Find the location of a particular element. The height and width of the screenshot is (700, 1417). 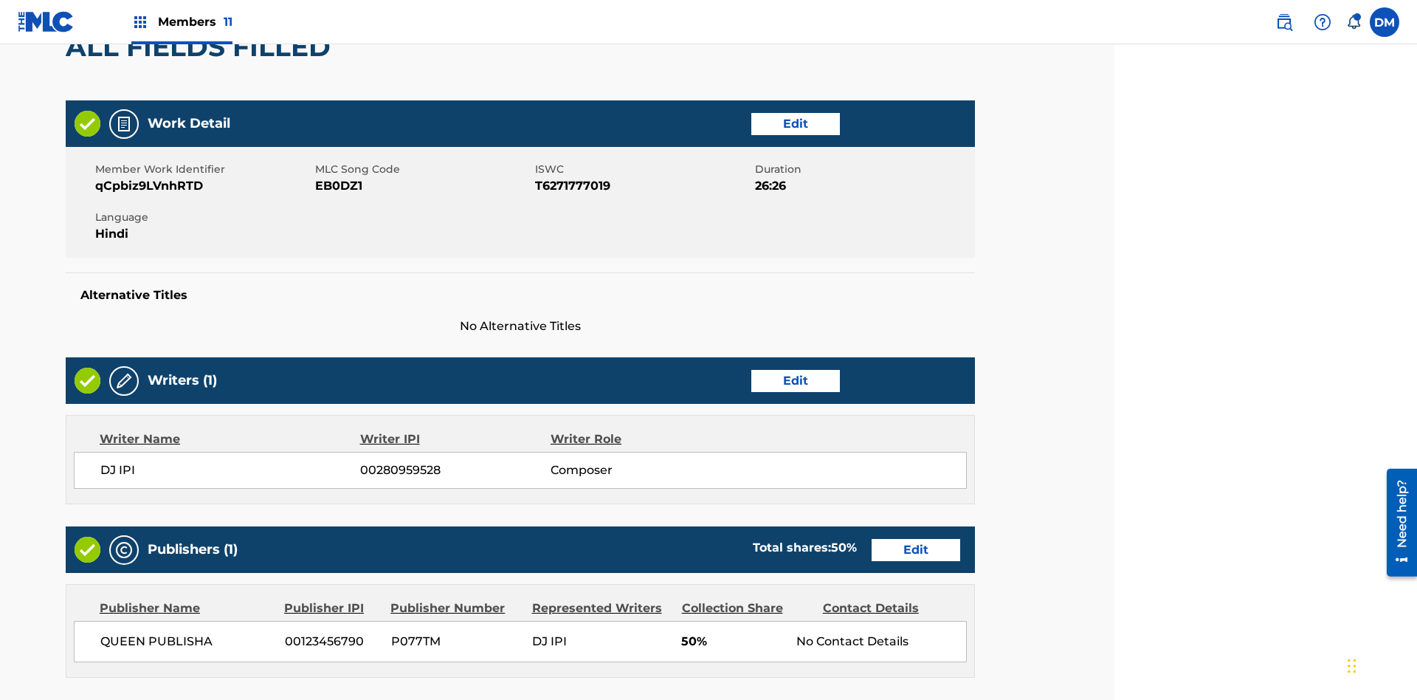

h5: Work Detail is located at coordinates (189, 123).